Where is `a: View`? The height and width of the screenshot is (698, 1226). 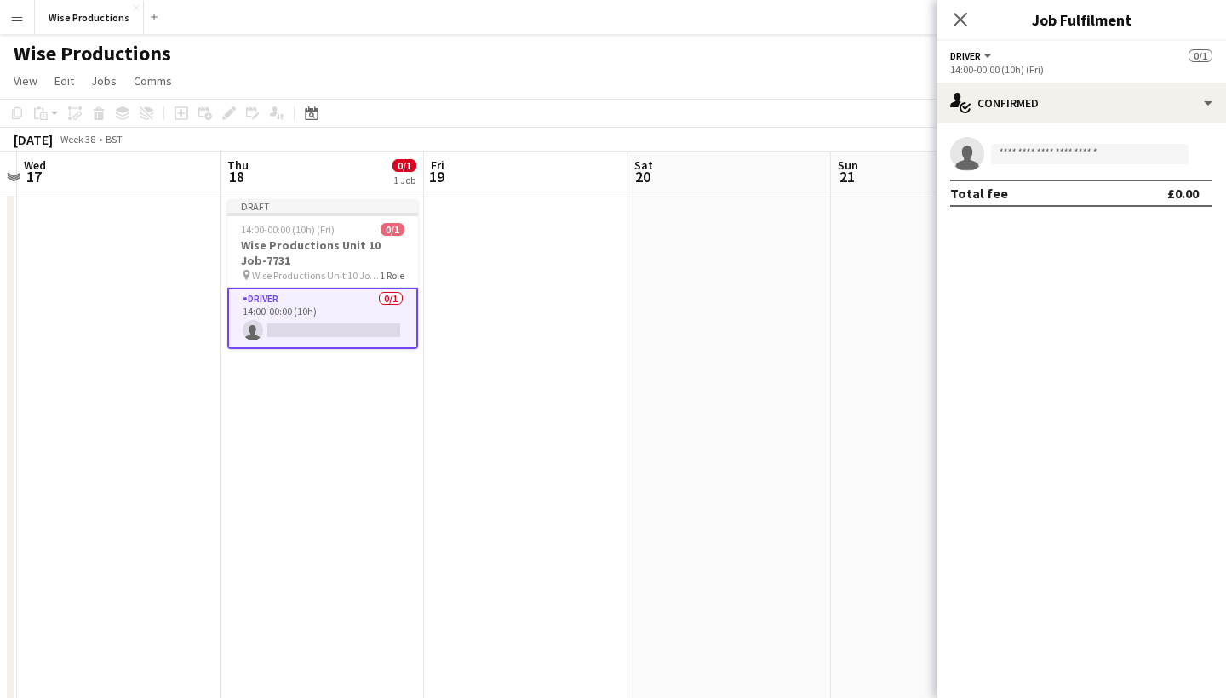 a: View is located at coordinates (26, 81).